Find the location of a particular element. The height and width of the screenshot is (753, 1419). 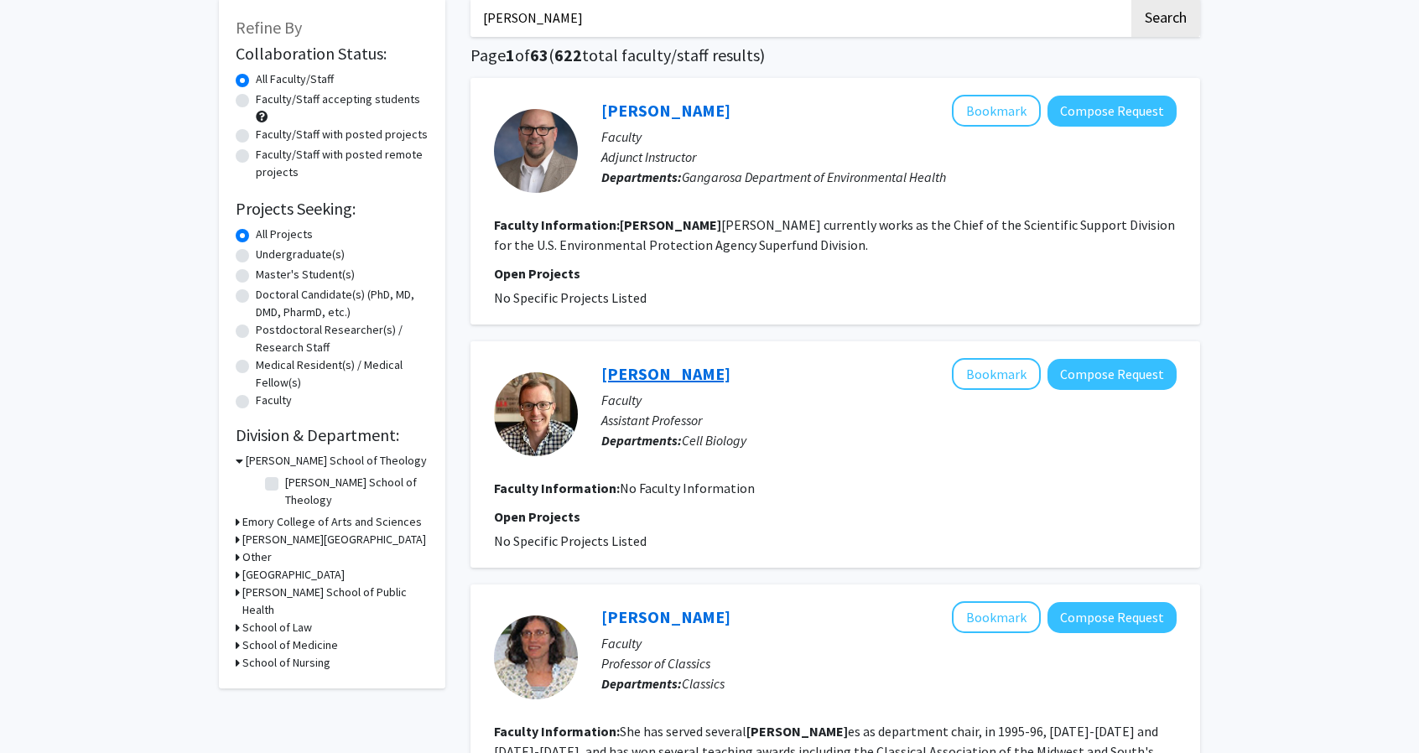

span: Refine By is located at coordinates (268, 27).